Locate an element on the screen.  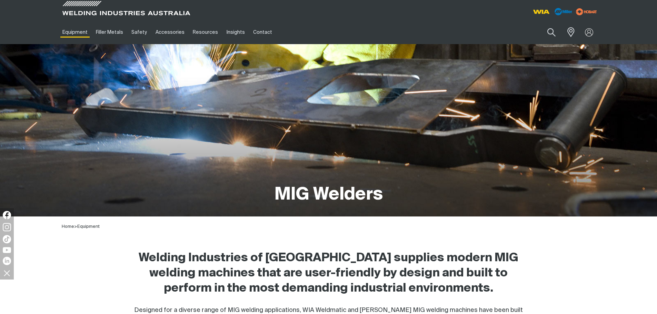
a: Contact is located at coordinates (262, 32).